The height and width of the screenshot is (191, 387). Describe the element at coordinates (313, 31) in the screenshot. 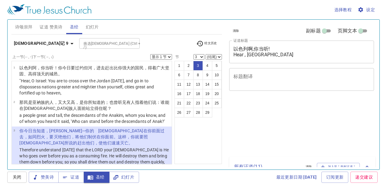

I see `span: 副标题` at that location.